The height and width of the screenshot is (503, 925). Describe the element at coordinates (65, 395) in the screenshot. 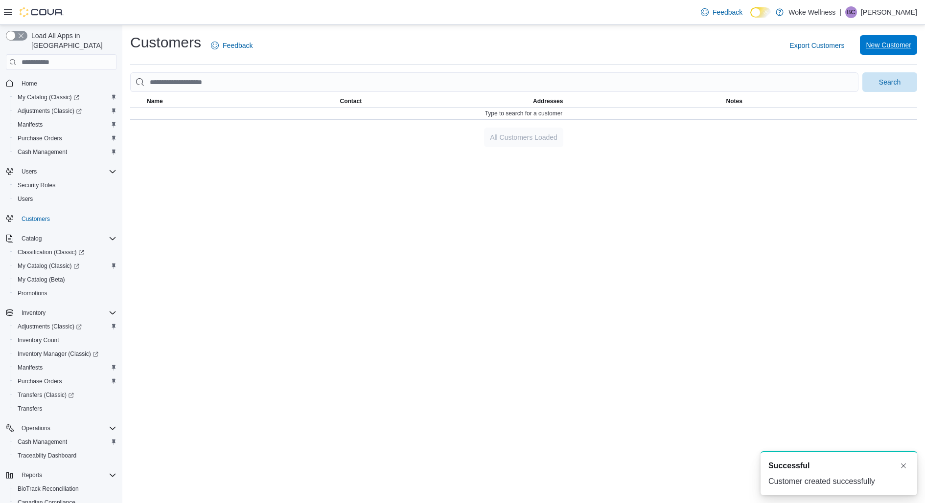

I see `a: Transfers (Classic)` at that location.